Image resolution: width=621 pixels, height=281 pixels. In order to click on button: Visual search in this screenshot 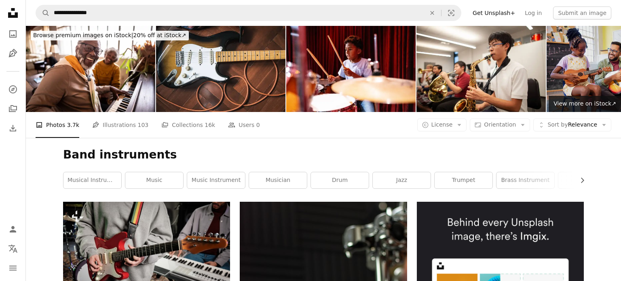, I will do `click(451, 13)`.